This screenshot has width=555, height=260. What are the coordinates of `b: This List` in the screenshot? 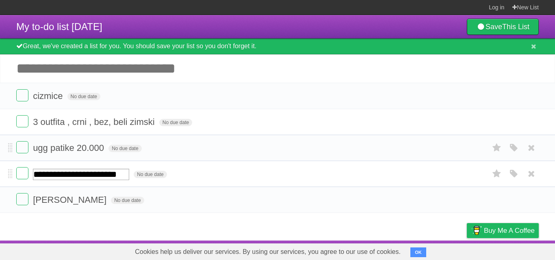 It's located at (516, 27).